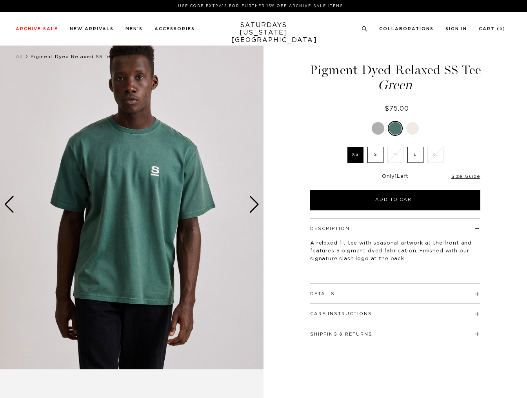  I want to click on h1: Pigment Dyed Relaxed SS Tee, so click(396, 77).